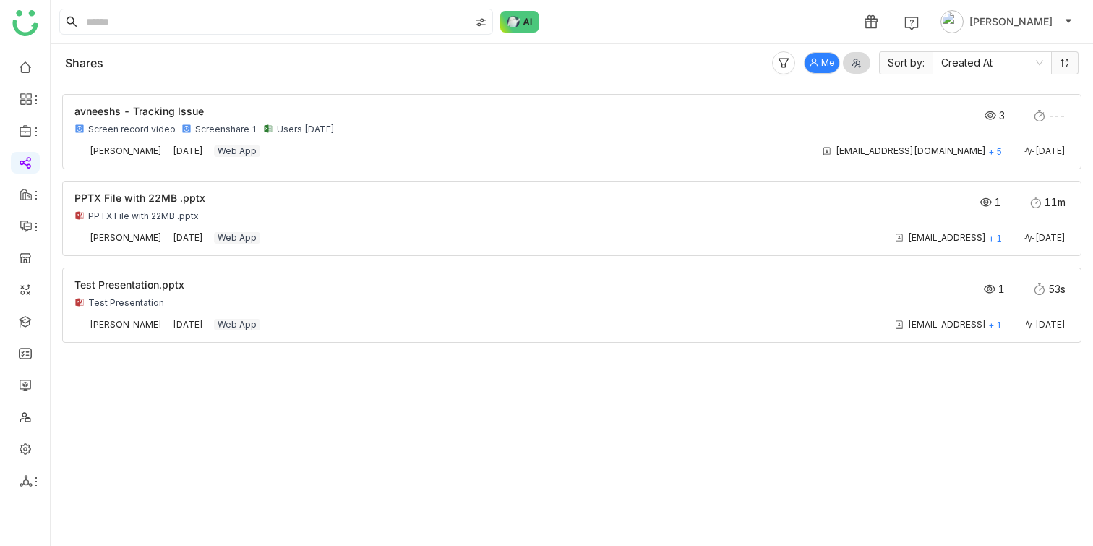 The width and height of the screenshot is (1093, 546). Describe the element at coordinates (25, 23) in the screenshot. I see `img: logo` at that location.